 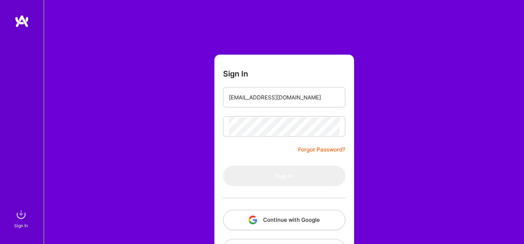 I want to click on h3: Sign In, so click(x=235, y=73).